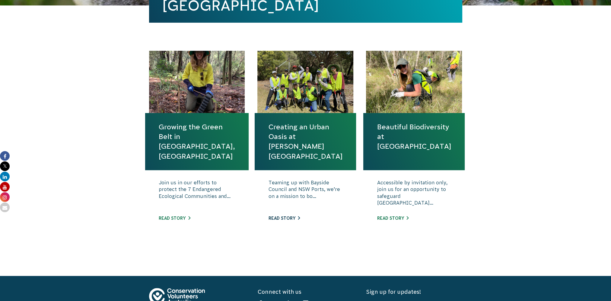  I want to click on h5: Connect with us, so click(305, 291).